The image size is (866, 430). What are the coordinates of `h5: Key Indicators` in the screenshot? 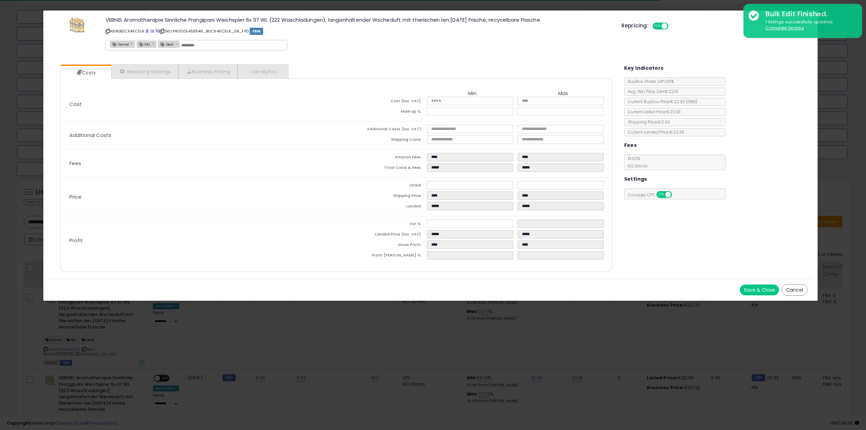 It's located at (644, 68).